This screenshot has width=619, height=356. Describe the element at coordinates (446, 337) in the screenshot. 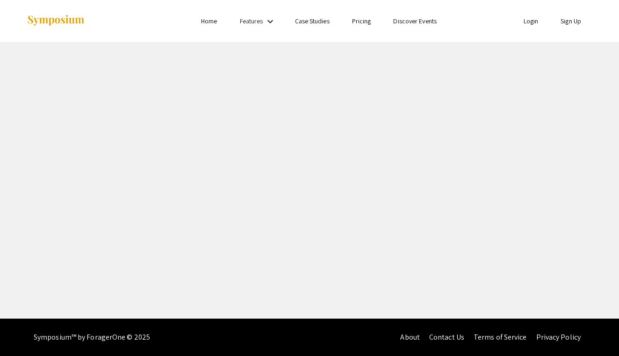

I see `a: Contact Us` at that location.